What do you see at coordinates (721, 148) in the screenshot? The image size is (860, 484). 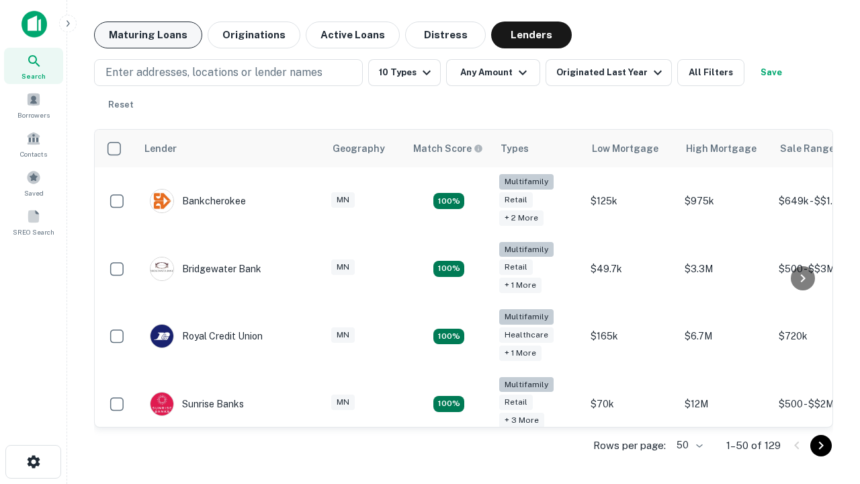 I see `div: High Mortgage` at bounding box center [721, 148].